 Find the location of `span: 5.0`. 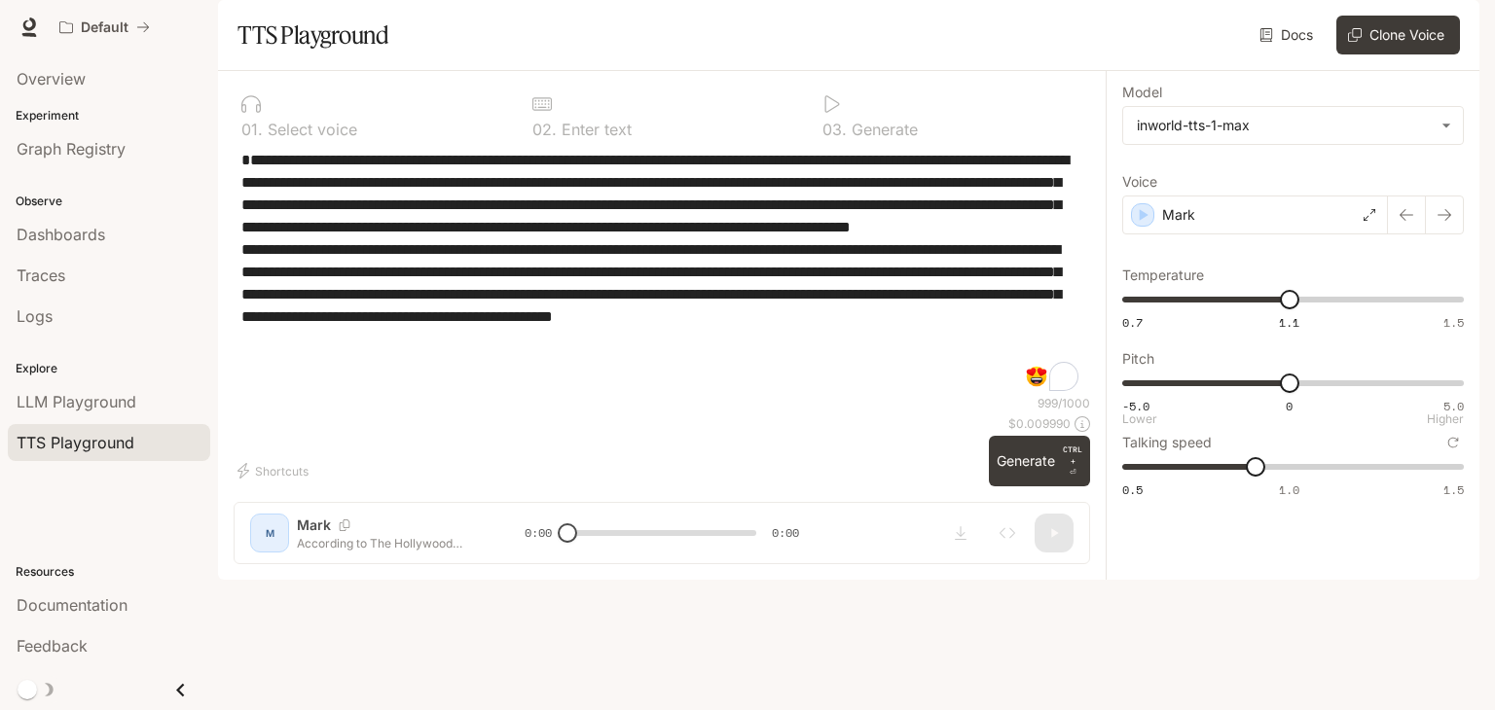

span: 5.0 is located at coordinates (1453, 406).